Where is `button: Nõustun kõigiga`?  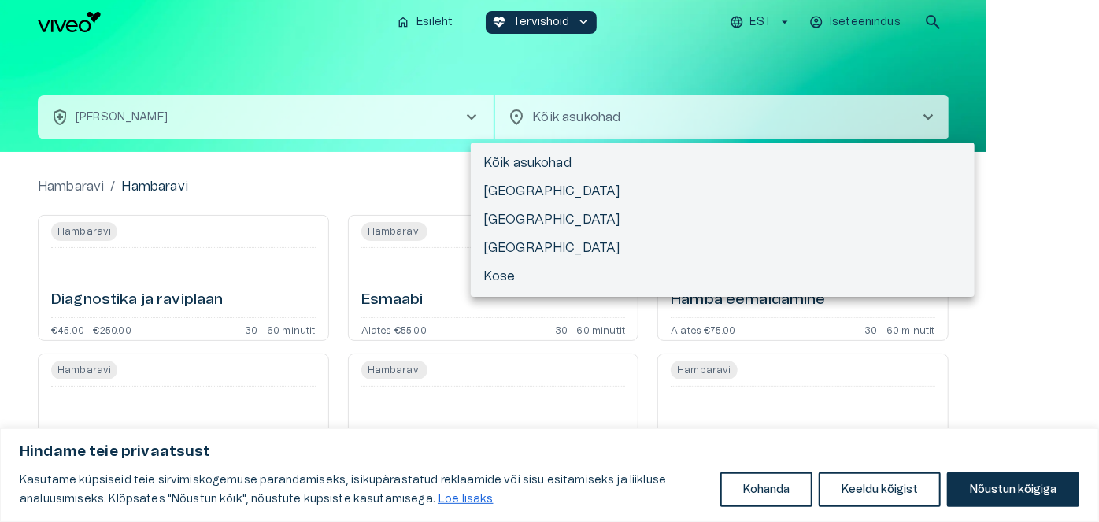
button: Nõustun kõigiga is located at coordinates (1013, 490).